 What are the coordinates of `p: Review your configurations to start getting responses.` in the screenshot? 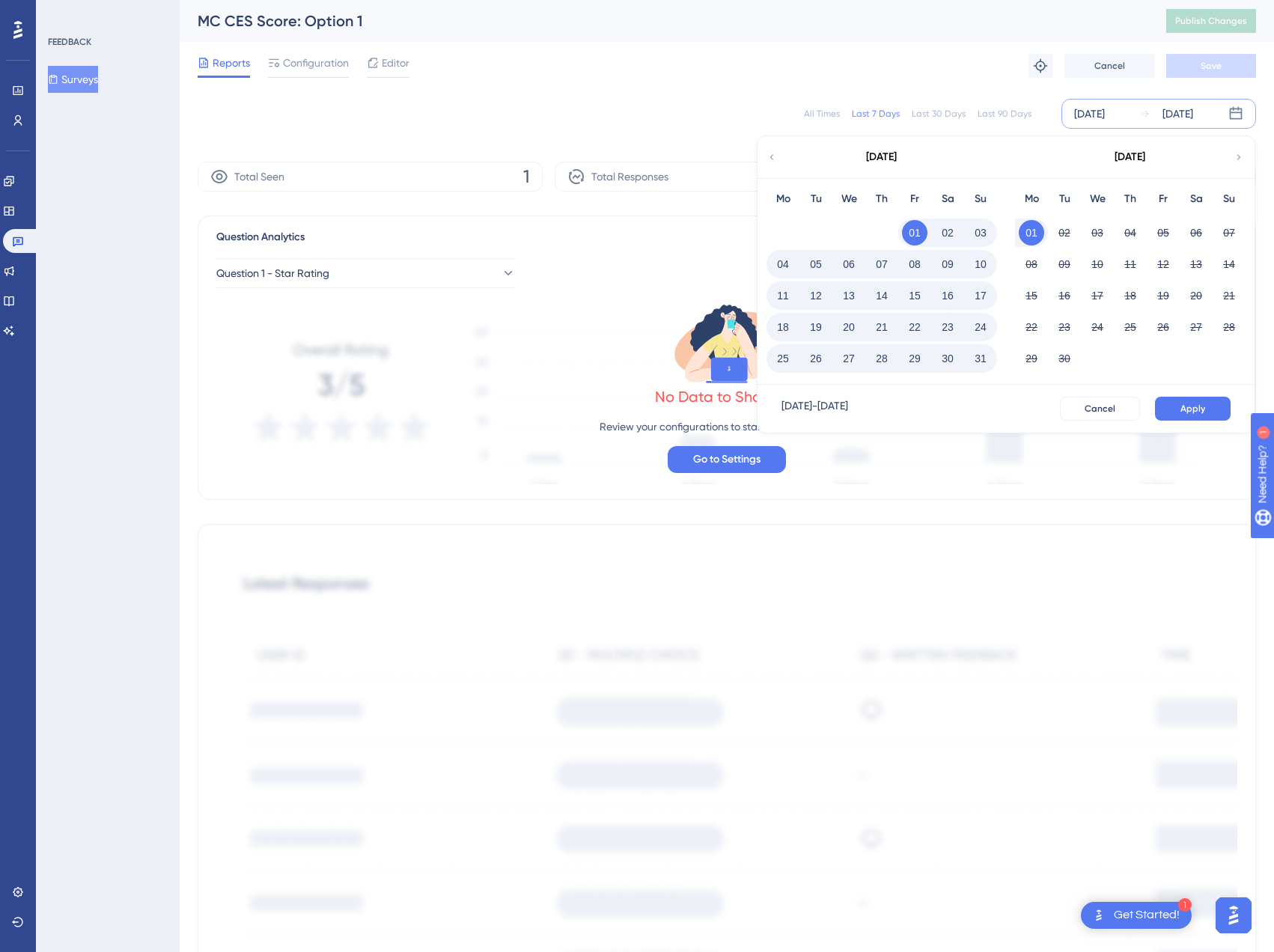 It's located at (727, 427).